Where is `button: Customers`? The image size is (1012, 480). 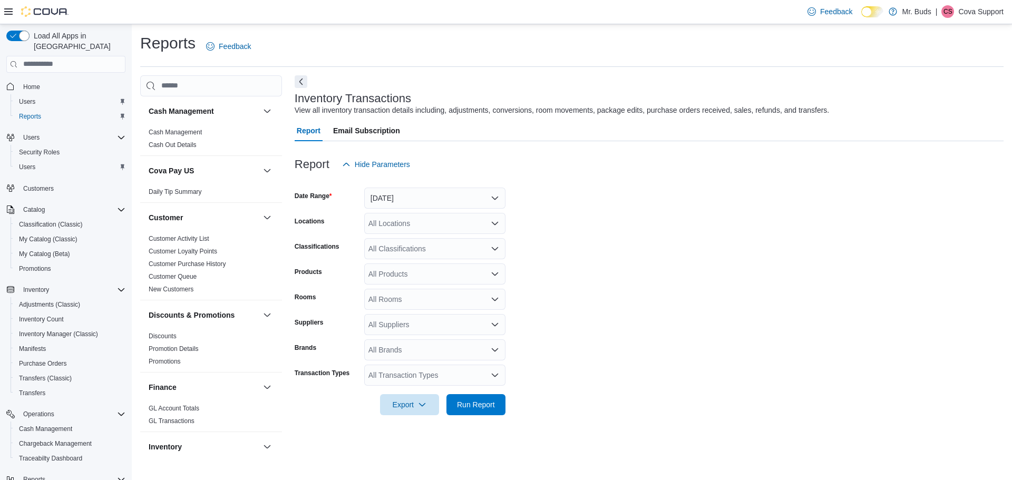
button: Customers is located at coordinates (66, 188).